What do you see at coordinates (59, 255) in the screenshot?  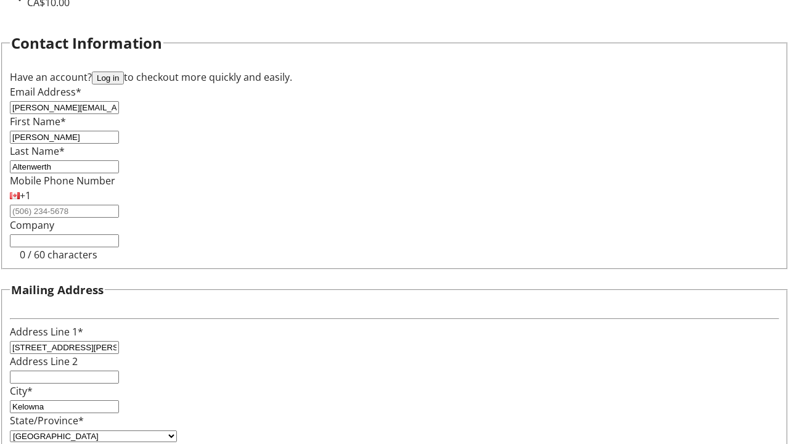 I see `tr-character-limit: 0 / 60 characters` at bounding box center [59, 255].